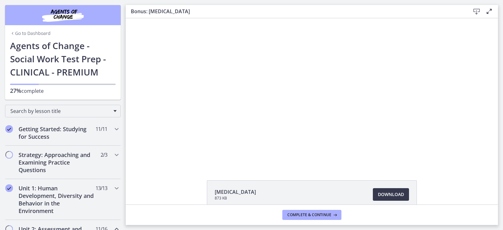 The width and height of the screenshot is (503, 230). Describe the element at coordinates (309, 215) in the screenshot. I see `span: Complete & continue` at that location.